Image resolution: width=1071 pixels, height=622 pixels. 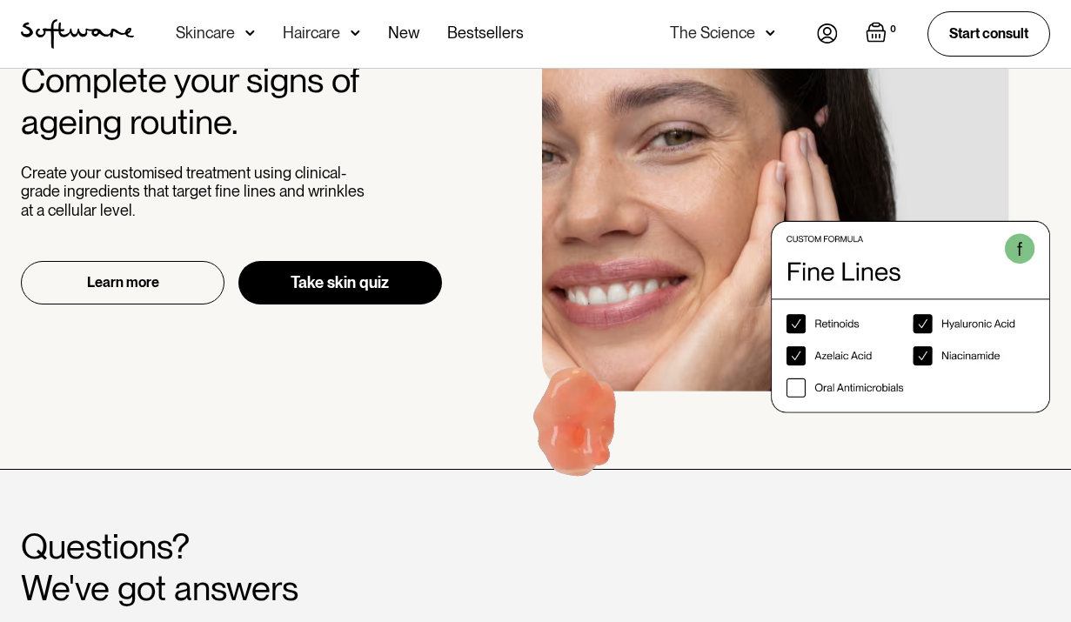 I want to click on h2: Questions? We've got answers, so click(x=535, y=567).